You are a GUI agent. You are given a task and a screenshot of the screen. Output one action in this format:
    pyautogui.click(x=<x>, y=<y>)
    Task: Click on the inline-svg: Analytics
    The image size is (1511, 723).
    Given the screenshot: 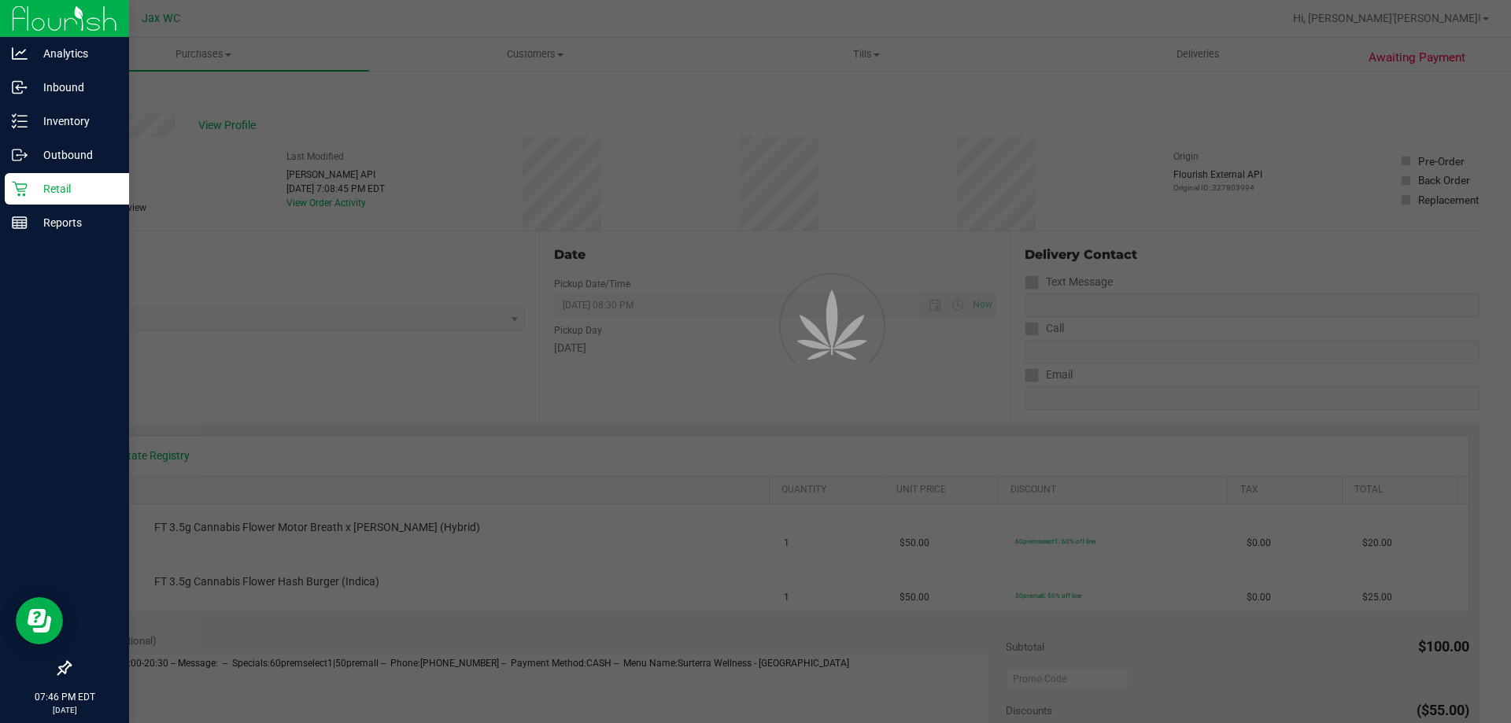 What is the action you would take?
    pyautogui.click(x=20, y=54)
    